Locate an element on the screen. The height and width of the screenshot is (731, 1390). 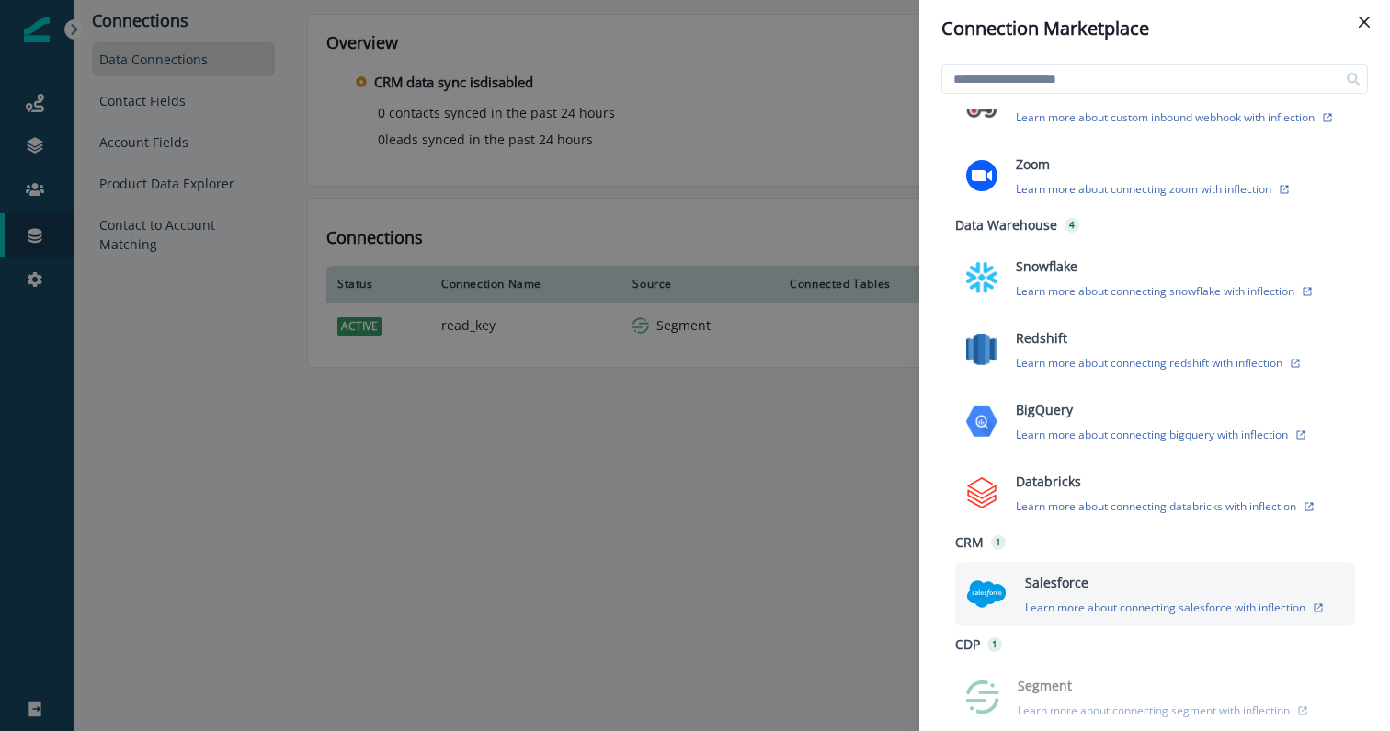
p: Learn more about connecting databricks with inflection is located at coordinates (1155, 506).